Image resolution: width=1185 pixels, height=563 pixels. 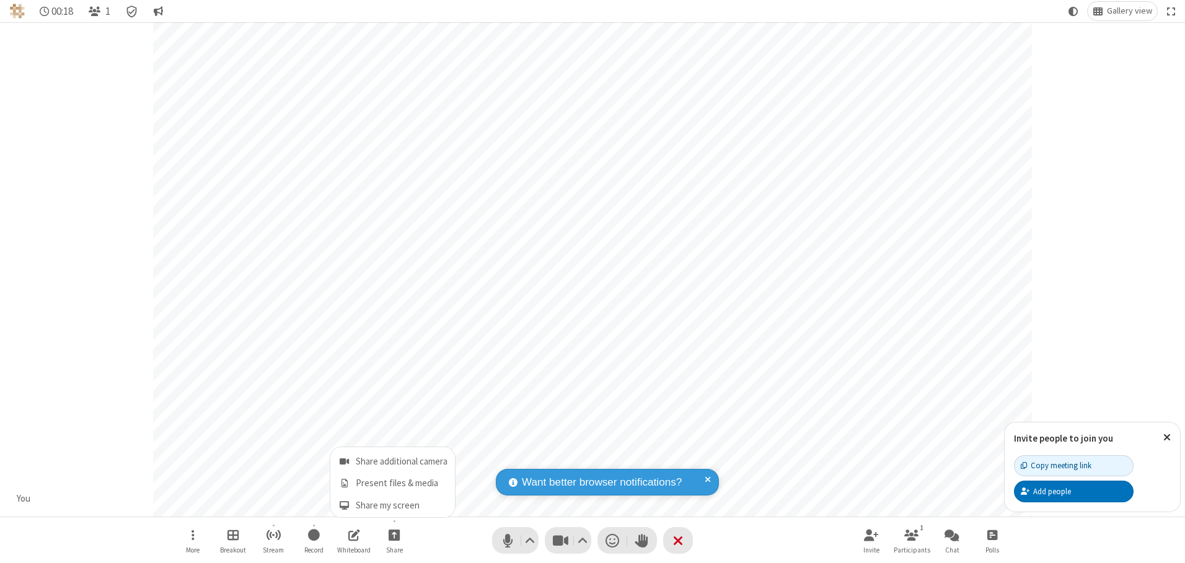 I want to click on span: Chat, so click(x=952, y=550).